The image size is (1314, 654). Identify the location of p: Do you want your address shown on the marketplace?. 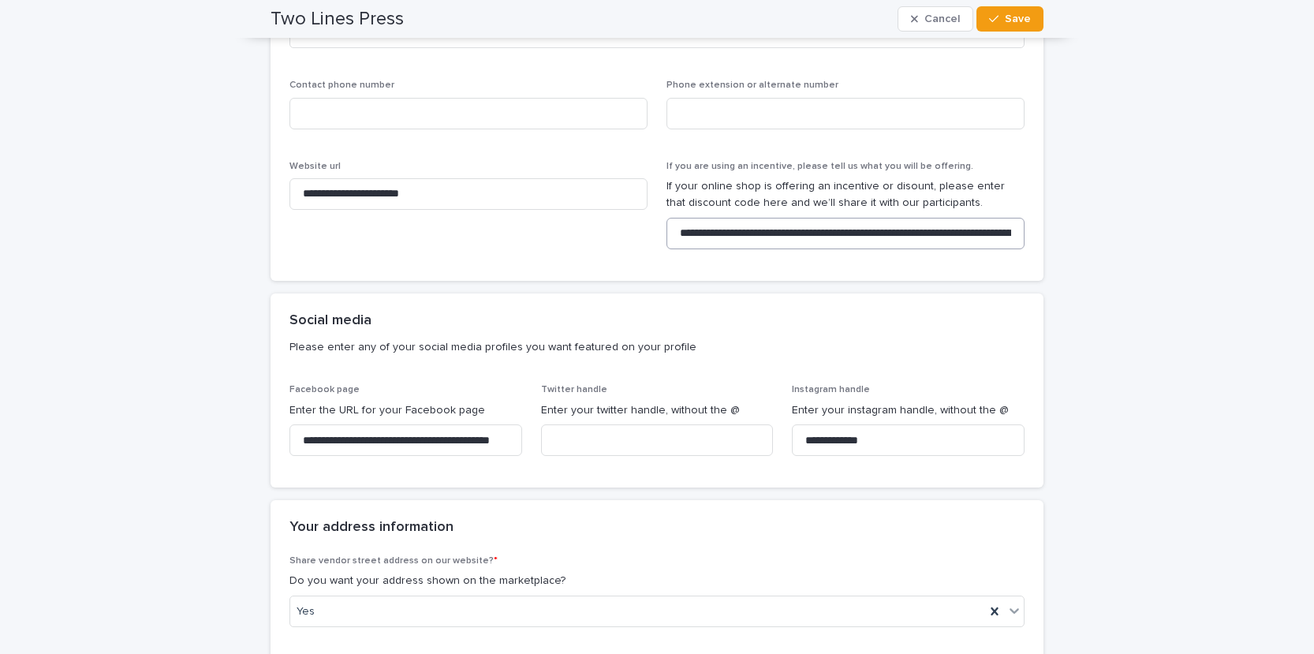
(657, 580).